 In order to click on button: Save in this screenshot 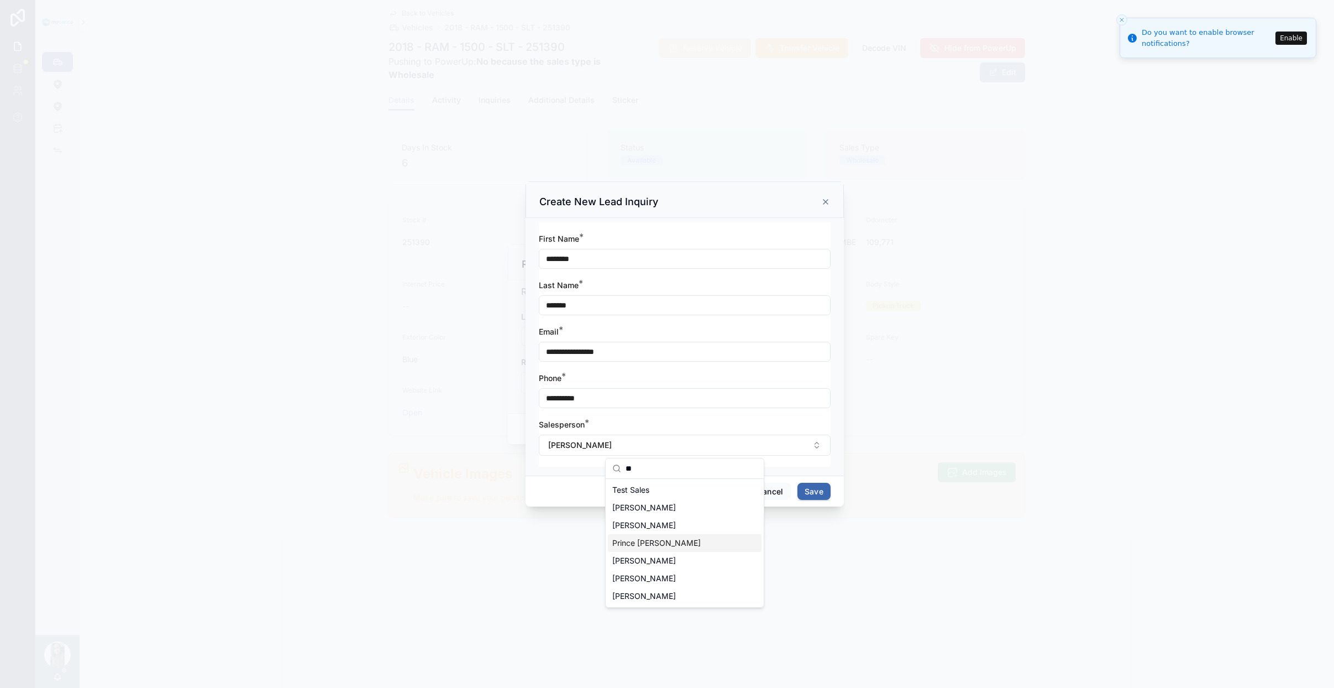, I will do `click(814, 491)`.